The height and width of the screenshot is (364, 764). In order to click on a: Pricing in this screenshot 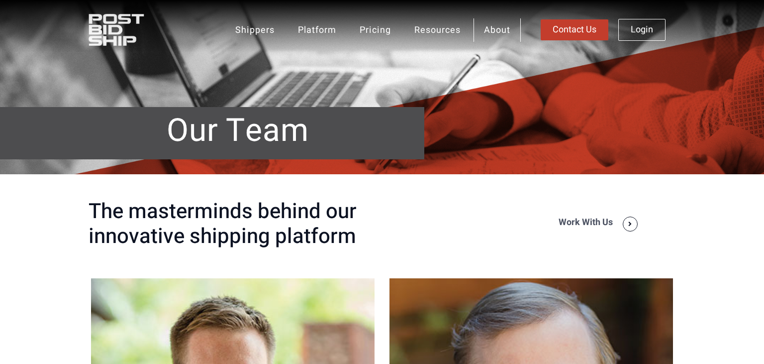, I will do `click(375, 30)`.